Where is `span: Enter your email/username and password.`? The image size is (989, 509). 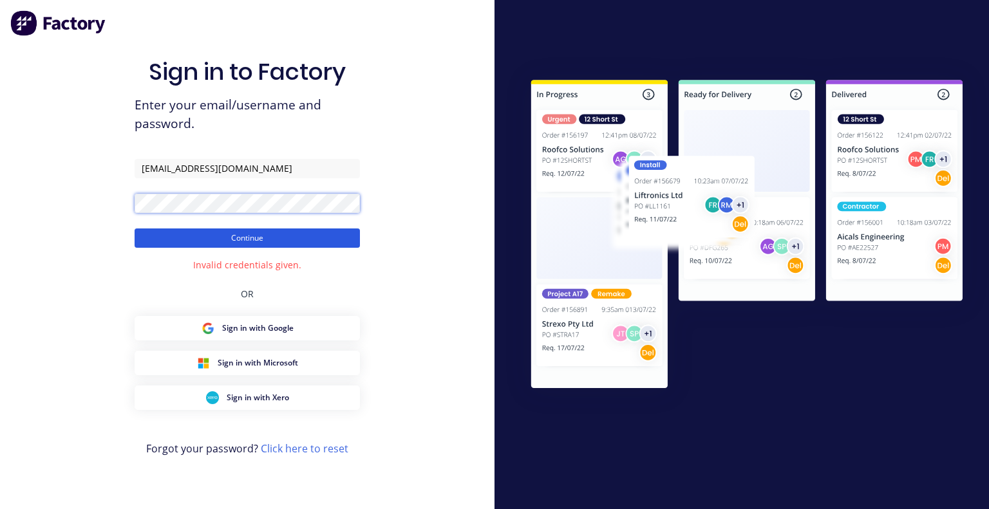 span: Enter your email/username and password. is located at coordinates (247, 115).